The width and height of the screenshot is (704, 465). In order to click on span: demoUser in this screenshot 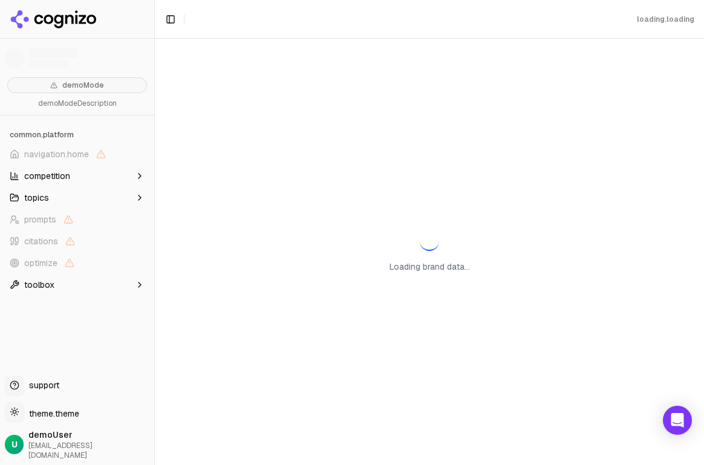, I will do `click(89, 435)`.